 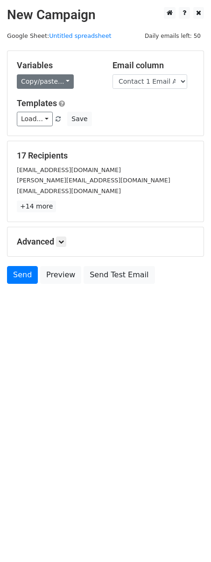 What do you see at coordinates (36, 206) in the screenshot?
I see `a: +14 more` at bounding box center [36, 206].